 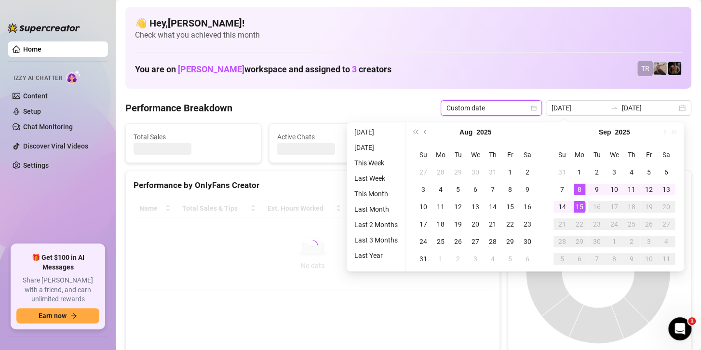 I want to click on td: 2025-09-01, so click(x=580, y=172).